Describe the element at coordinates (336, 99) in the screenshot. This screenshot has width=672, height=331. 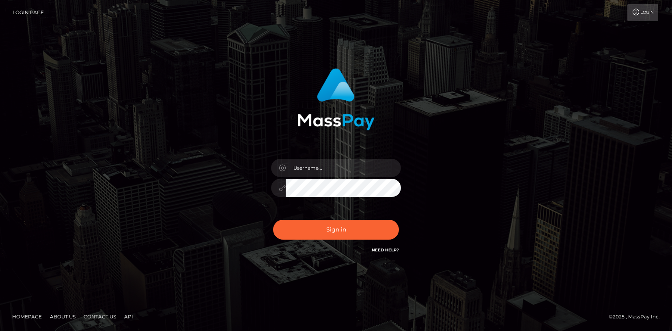
I see `img: MassPay Login` at that location.